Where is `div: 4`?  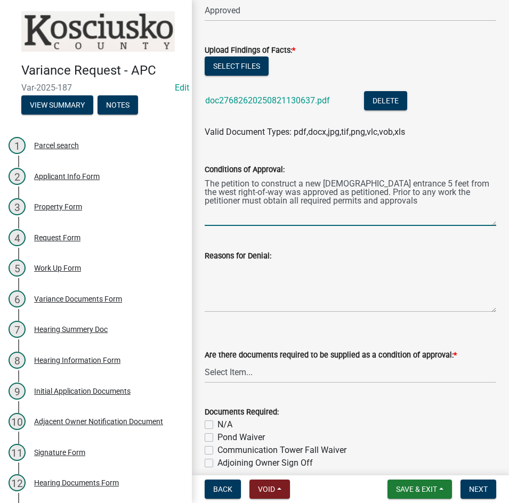 div: 4 is located at coordinates (17, 238).